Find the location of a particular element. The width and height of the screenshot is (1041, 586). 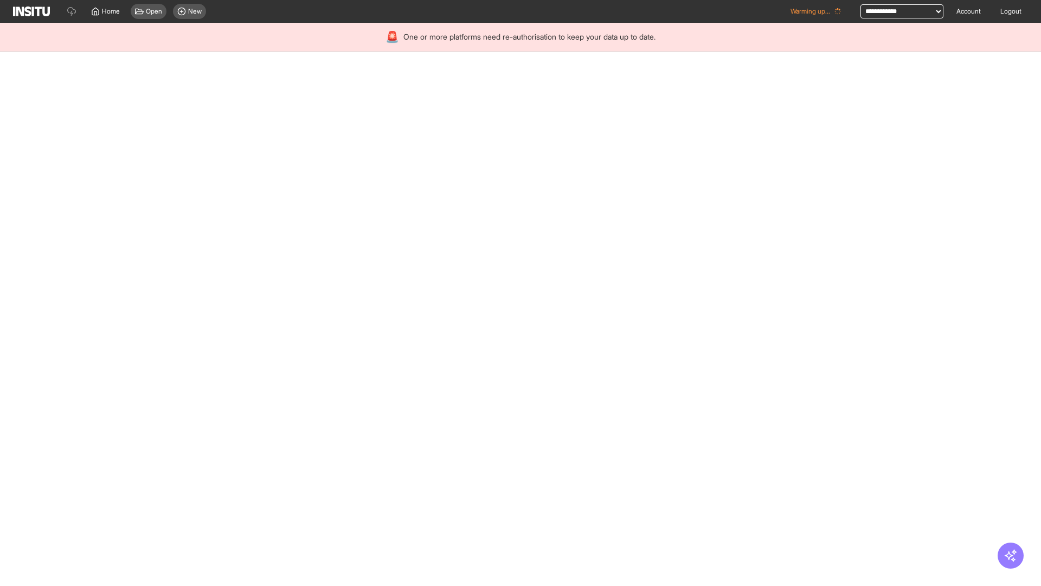

span: Warming up... is located at coordinates (810, 11).